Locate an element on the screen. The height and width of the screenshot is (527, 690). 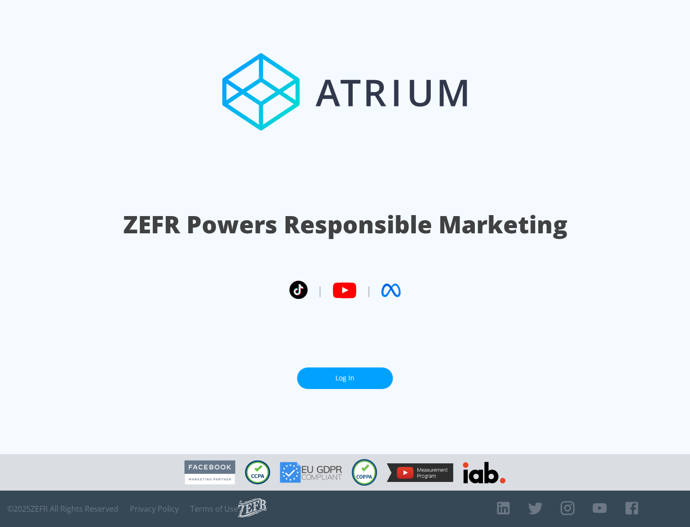
img: Facebook Marketing Partner is located at coordinates (210, 472).